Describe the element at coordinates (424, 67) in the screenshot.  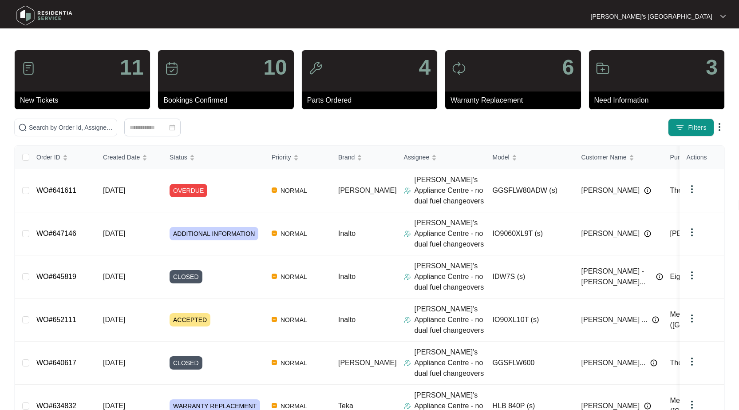
I see `p: 4` at that location.